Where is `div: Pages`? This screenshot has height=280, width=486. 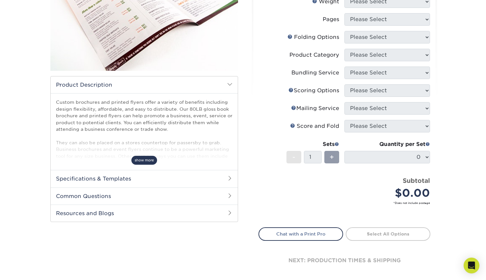
div: Pages is located at coordinates (331, 19).